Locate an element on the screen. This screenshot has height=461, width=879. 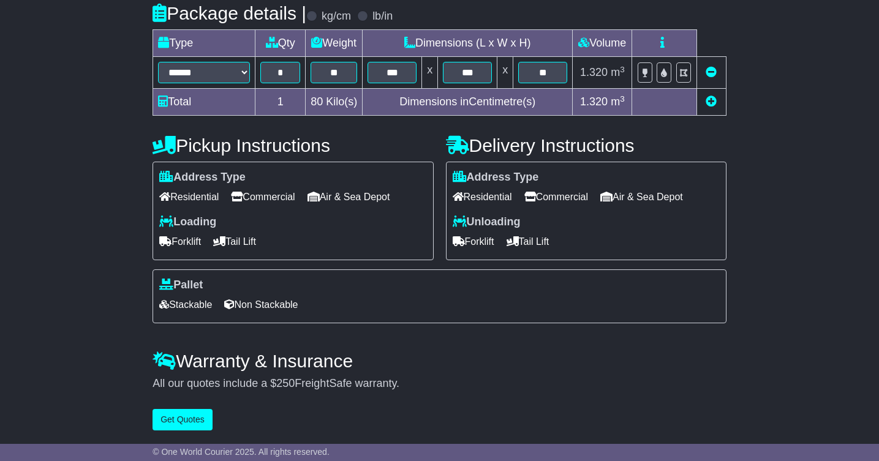
td: Dimensions in Centimetre(s) is located at coordinates (467, 102).